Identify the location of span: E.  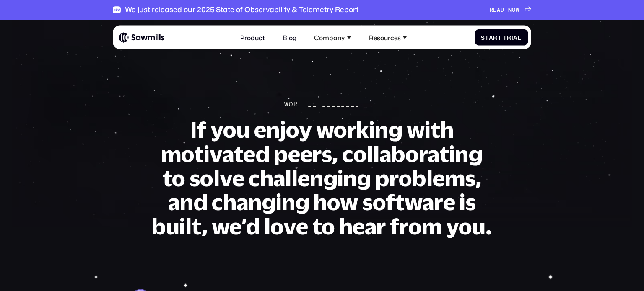
(495, 10).